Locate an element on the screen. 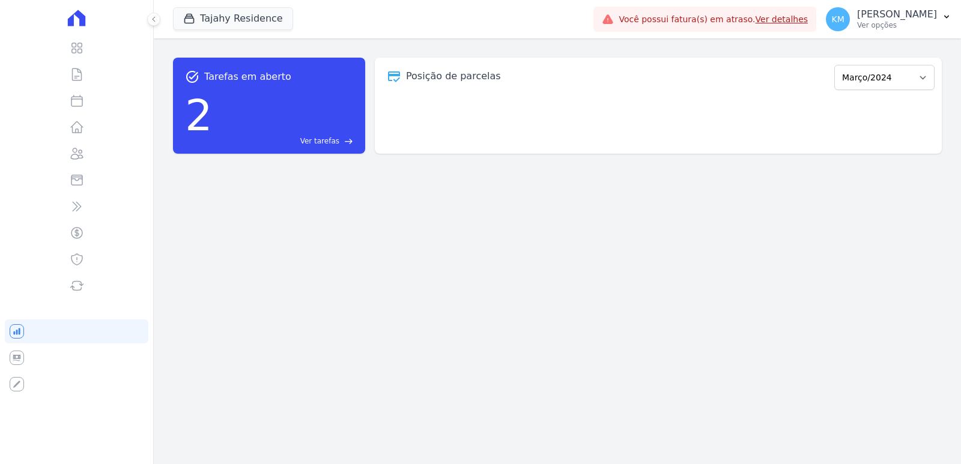 Image resolution: width=961 pixels, height=464 pixels. span: Tarefas em aberto is located at coordinates (247, 77).